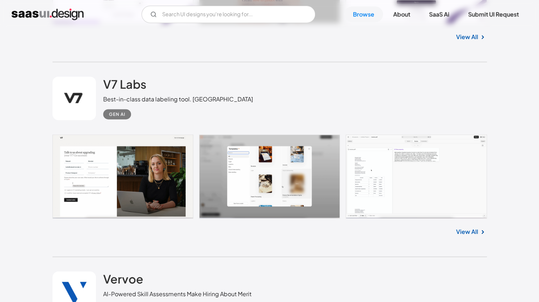 The width and height of the screenshot is (539, 302). What do you see at coordinates (123, 279) in the screenshot?
I see `h2: Vervoe` at bounding box center [123, 279].